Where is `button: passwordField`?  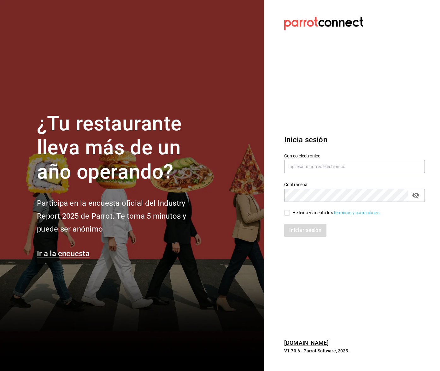
button: passwordField is located at coordinates (416, 195).